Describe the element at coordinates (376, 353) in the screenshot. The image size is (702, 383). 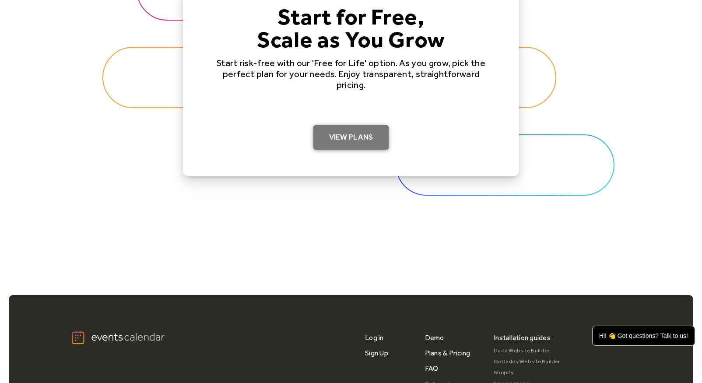
I see `a: Sign Up` at that location.